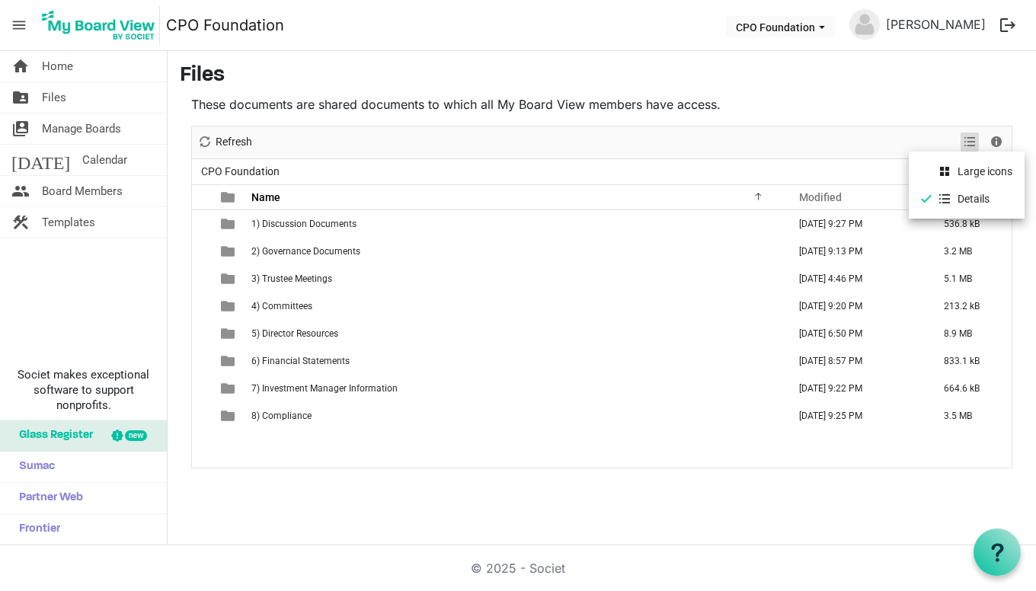 Image resolution: width=1036 pixels, height=591 pixels. What do you see at coordinates (101, 25) in the screenshot?
I see `a: My Board View Logo` at bounding box center [101, 25].